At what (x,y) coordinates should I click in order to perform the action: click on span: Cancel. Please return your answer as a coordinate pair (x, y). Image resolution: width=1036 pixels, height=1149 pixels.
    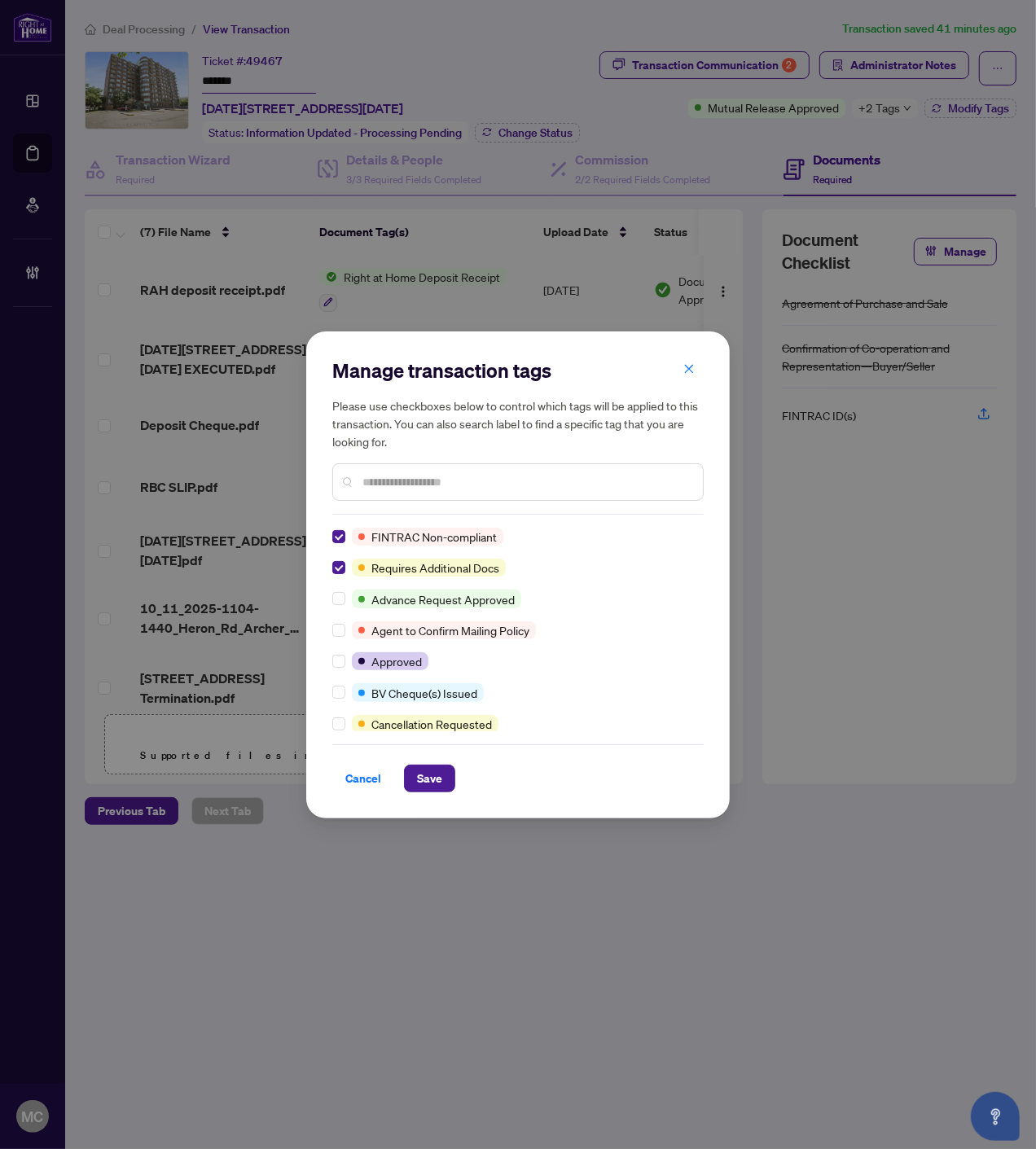
    Looking at the image, I should click on (363, 778).